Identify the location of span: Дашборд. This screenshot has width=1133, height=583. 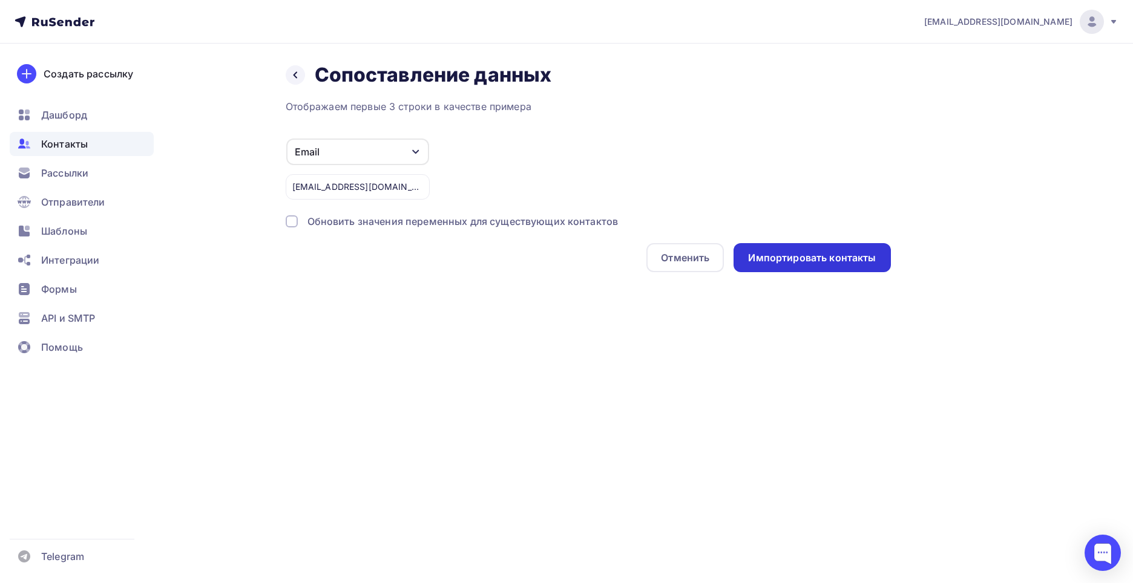
(64, 115).